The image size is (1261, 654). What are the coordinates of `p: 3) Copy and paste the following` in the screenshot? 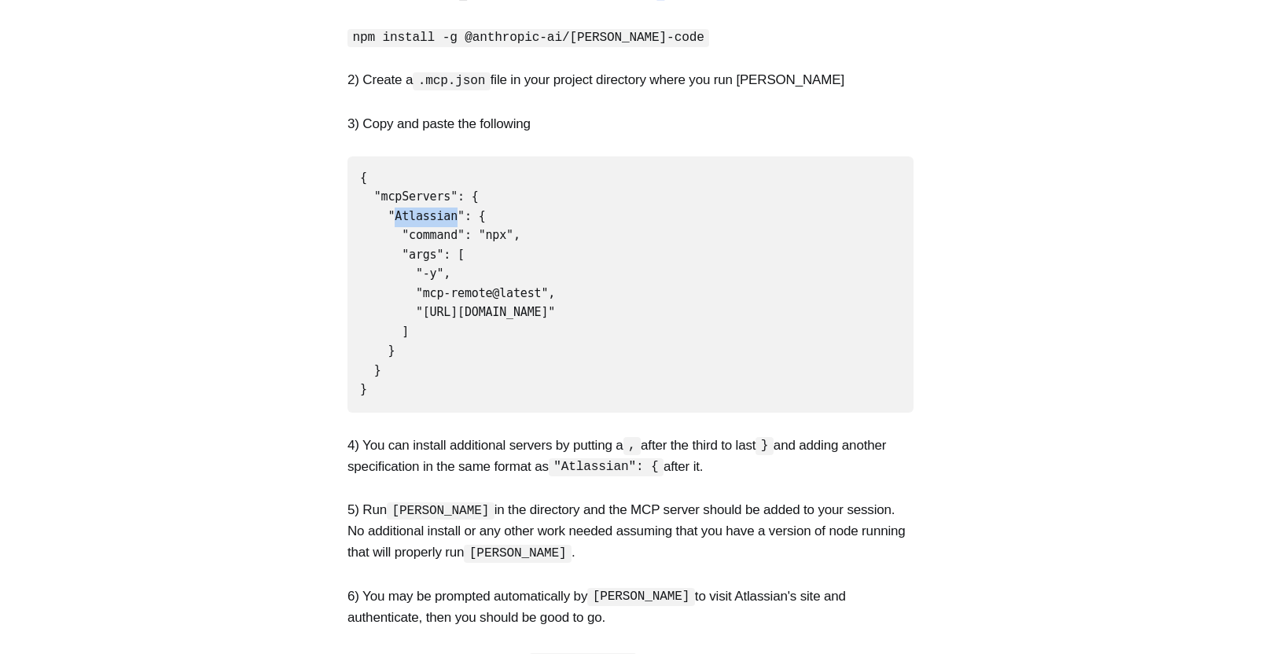 It's located at (631, 123).